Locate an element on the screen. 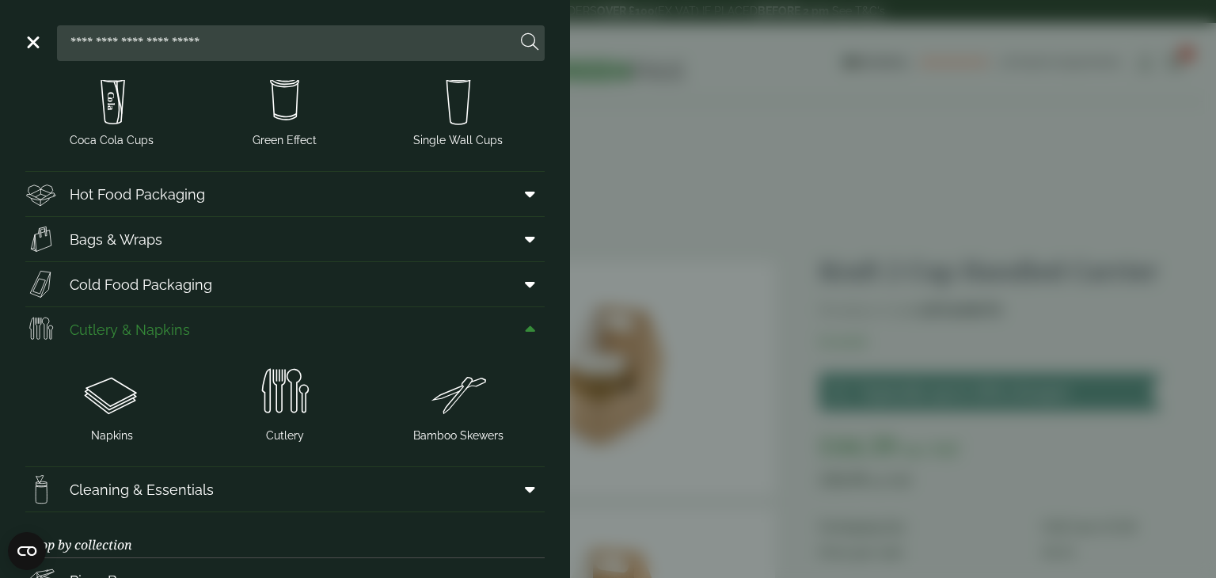  a: Cleaning & Essentials is located at coordinates (285, 489).